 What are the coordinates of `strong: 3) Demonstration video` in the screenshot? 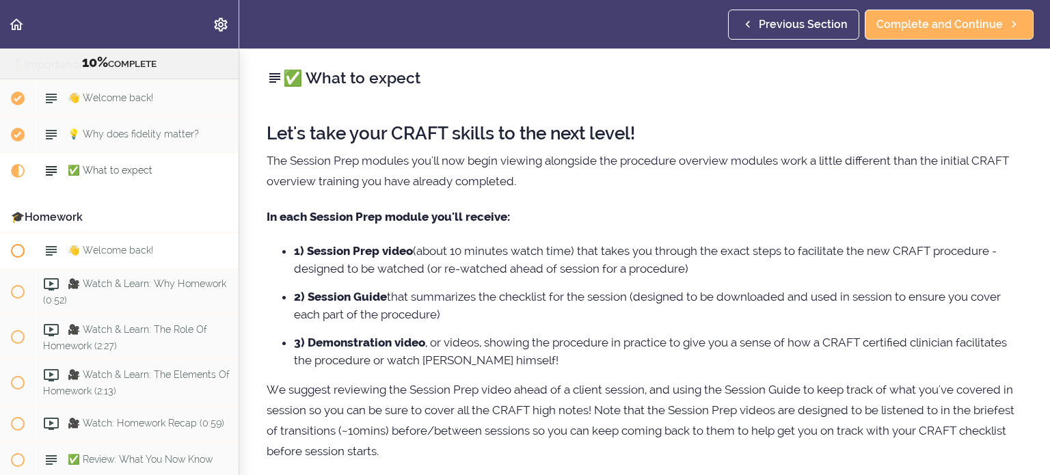 It's located at (359, 342).